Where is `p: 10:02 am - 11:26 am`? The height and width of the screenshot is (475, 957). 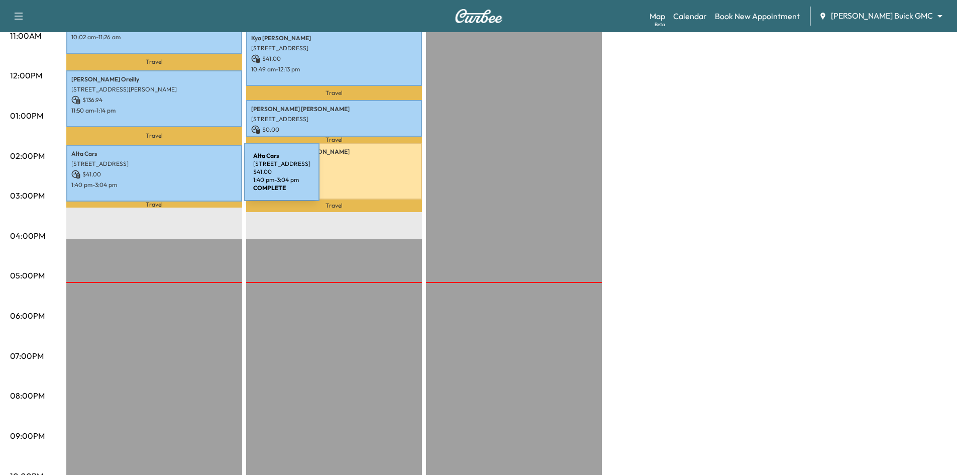 p: 10:02 am - 11:26 am is located at coordinates (154, 37).